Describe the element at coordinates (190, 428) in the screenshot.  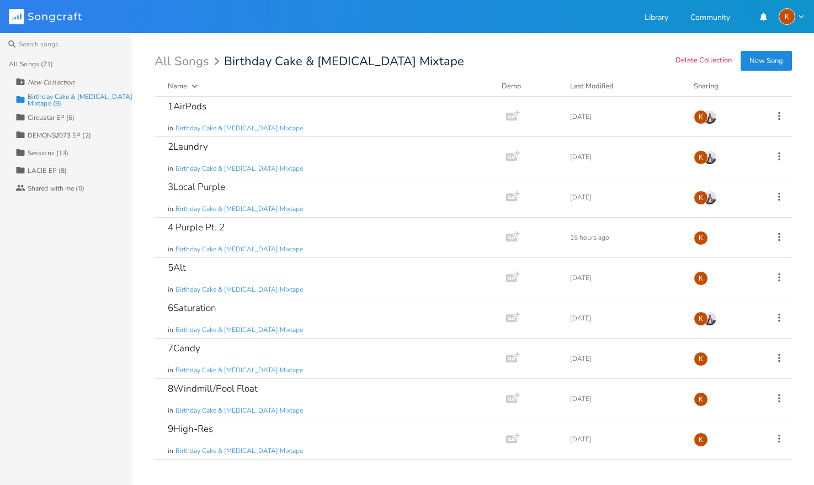
I see `div: 9High-Res` at that location.